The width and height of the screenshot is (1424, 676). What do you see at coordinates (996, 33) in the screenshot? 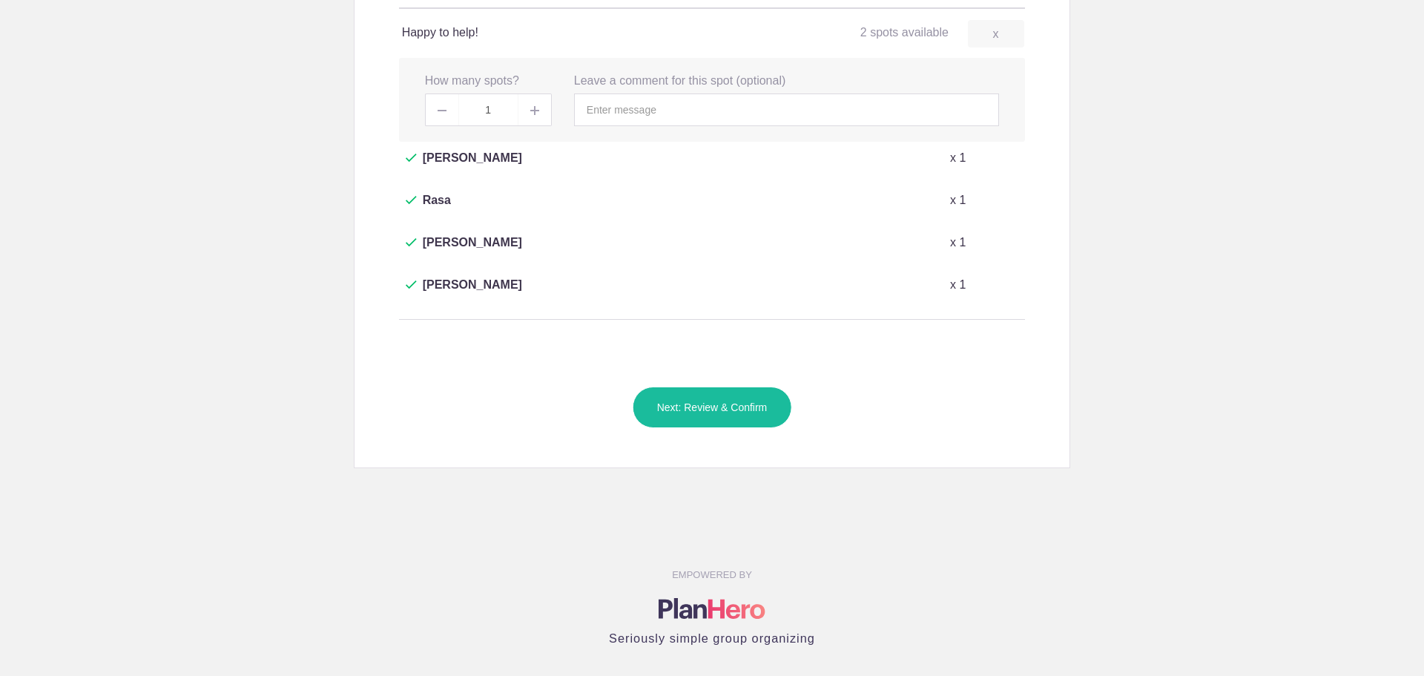
I see `a: x` at bounding box center [996, 33].